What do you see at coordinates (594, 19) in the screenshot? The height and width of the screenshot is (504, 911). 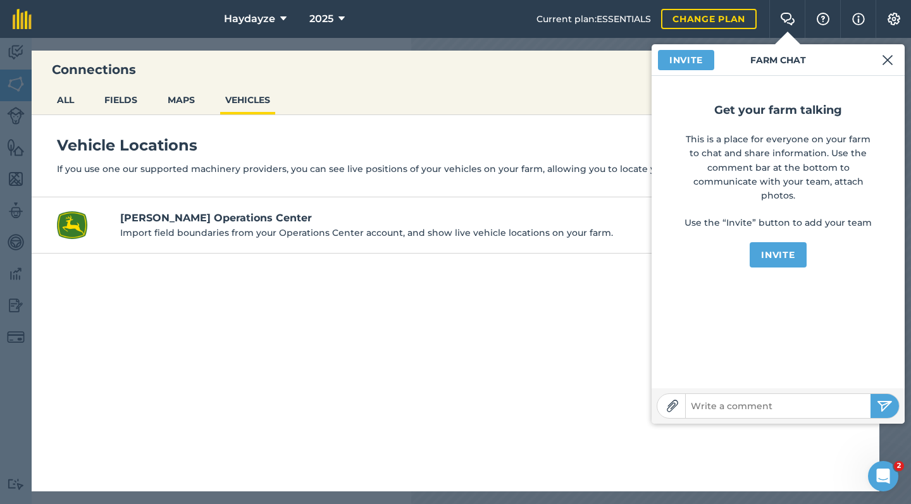 I see `span: Current plan : ESSENTIALS` at bounding box center [594, 19].